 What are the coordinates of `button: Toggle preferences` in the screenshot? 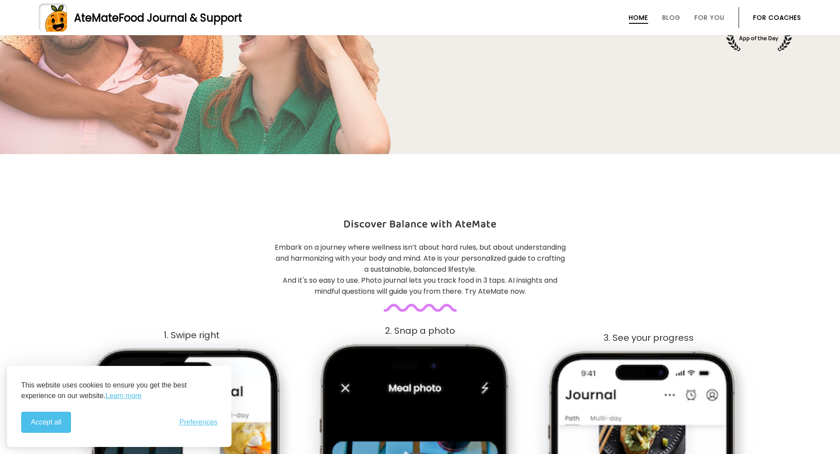 It's located at (198, 423).